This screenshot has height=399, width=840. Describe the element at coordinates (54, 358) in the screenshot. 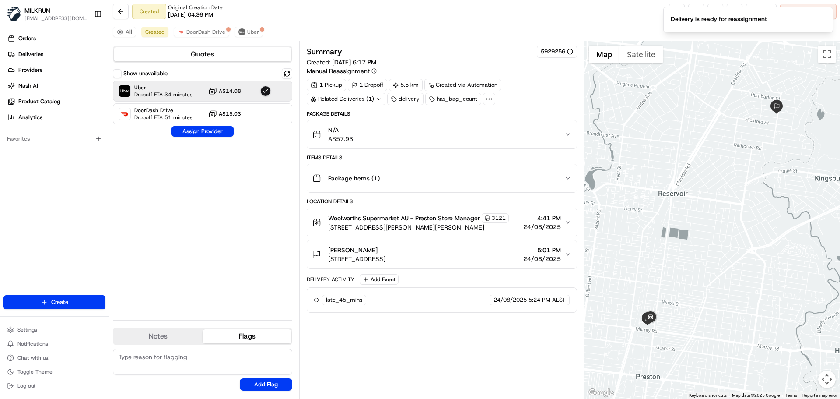

I see `button: Chat with us!` at that location.